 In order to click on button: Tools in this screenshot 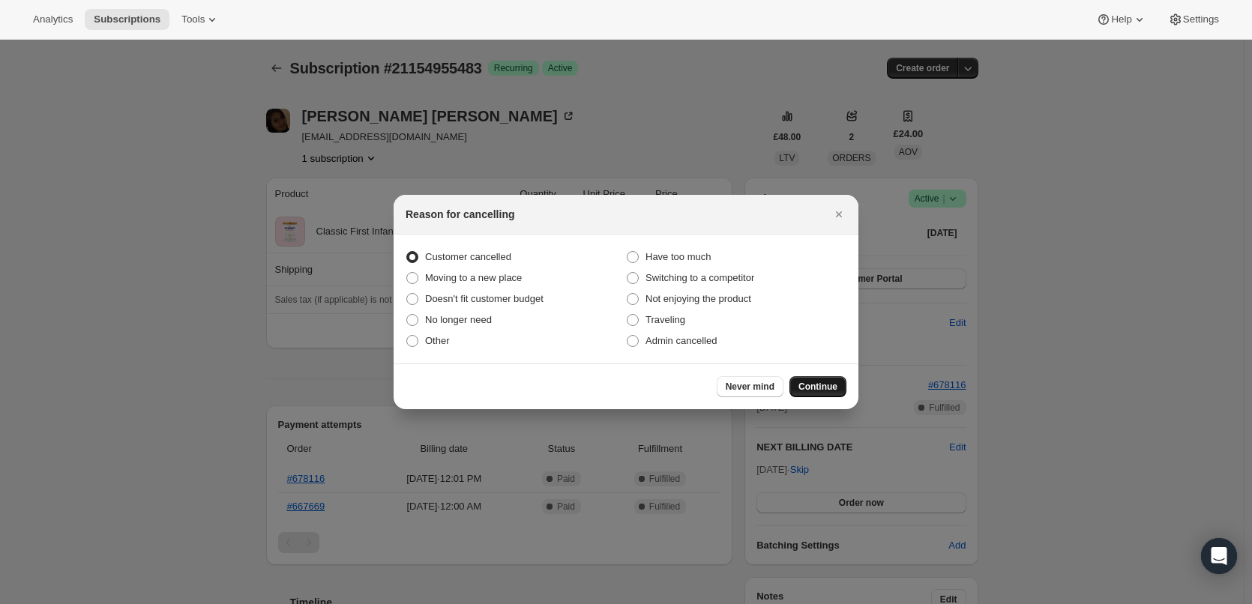, I will do `click(200, 19)`.